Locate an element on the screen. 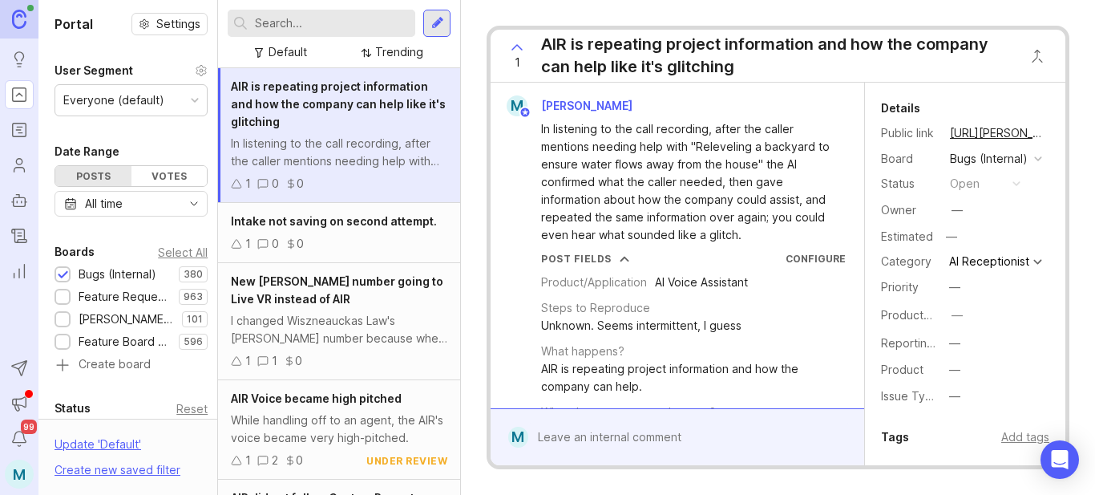 The image size is (1095, 495). button: Send to Autopilot is located at coordinates (19, 368).